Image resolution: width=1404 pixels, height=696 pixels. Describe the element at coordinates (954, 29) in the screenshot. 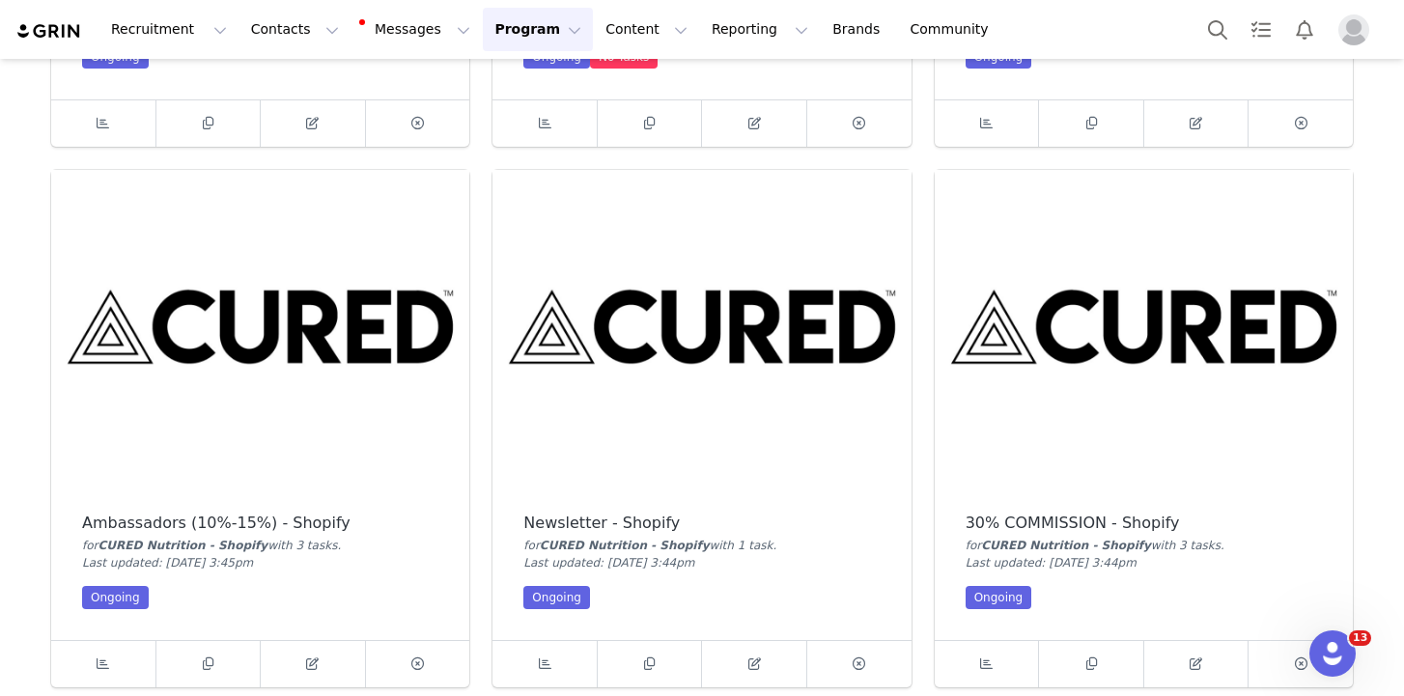

I see `a: Community` at that location.